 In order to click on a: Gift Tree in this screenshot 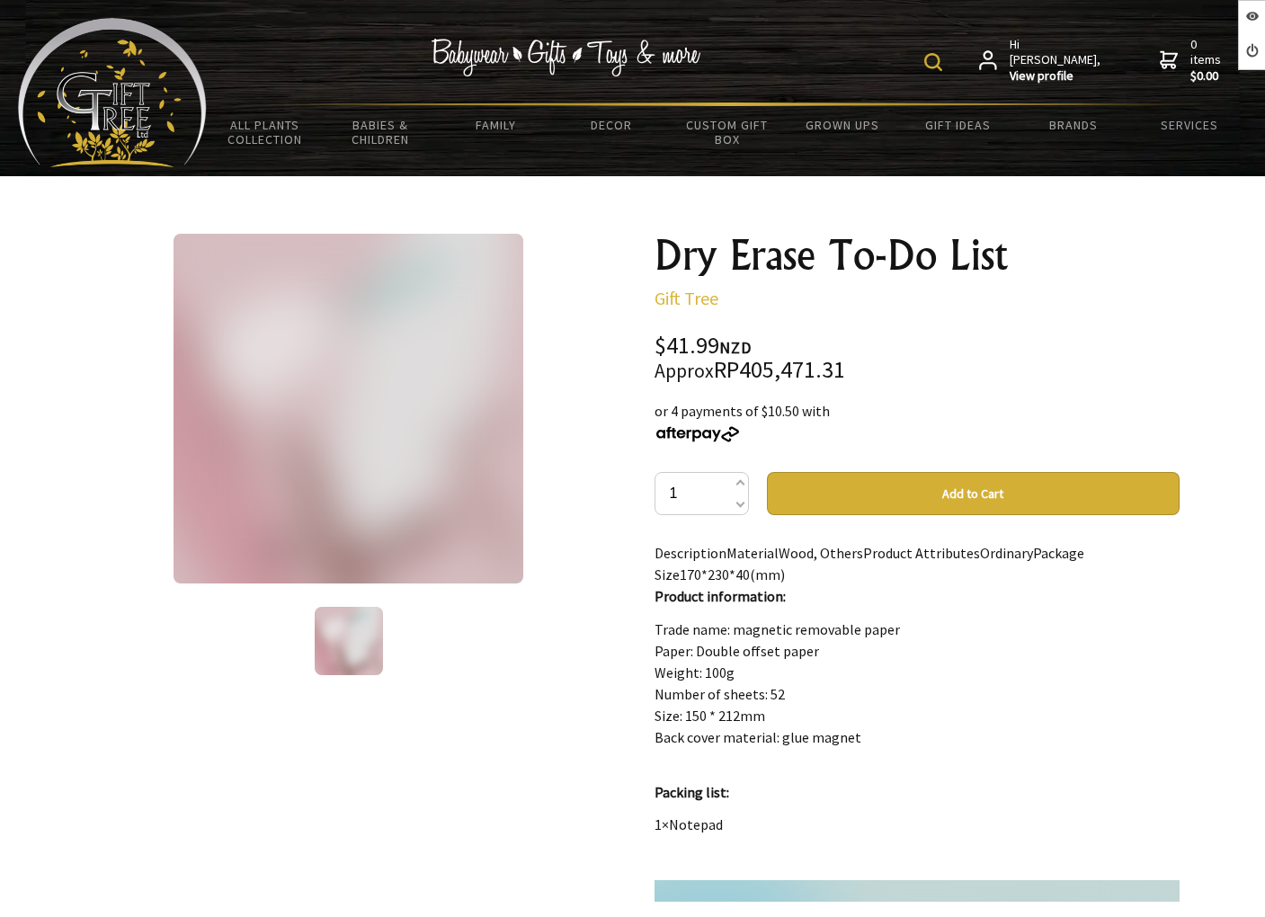, I will do `click(686, 298)`.